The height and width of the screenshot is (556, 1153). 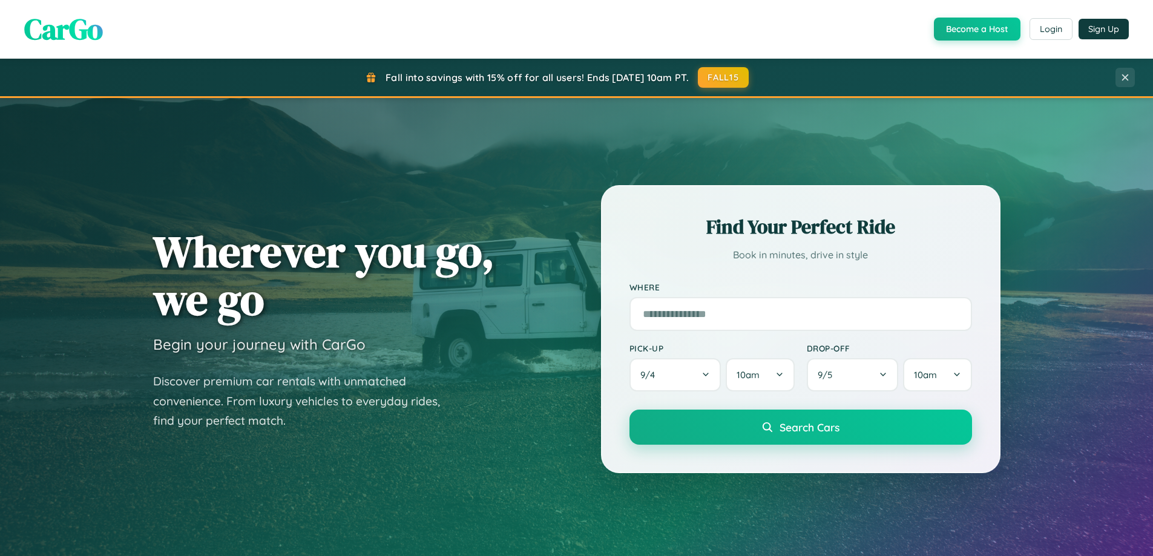 I want to click on button: Login, so click(x=1051, y=29).